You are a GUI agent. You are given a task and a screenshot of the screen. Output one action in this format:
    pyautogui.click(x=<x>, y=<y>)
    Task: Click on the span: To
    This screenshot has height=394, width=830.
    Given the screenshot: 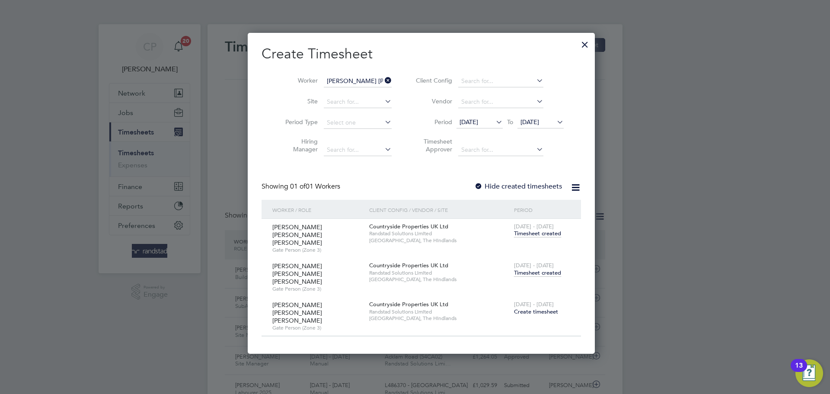 What is the action you would take?
    pyautogui.click(x=510, y=122)
    